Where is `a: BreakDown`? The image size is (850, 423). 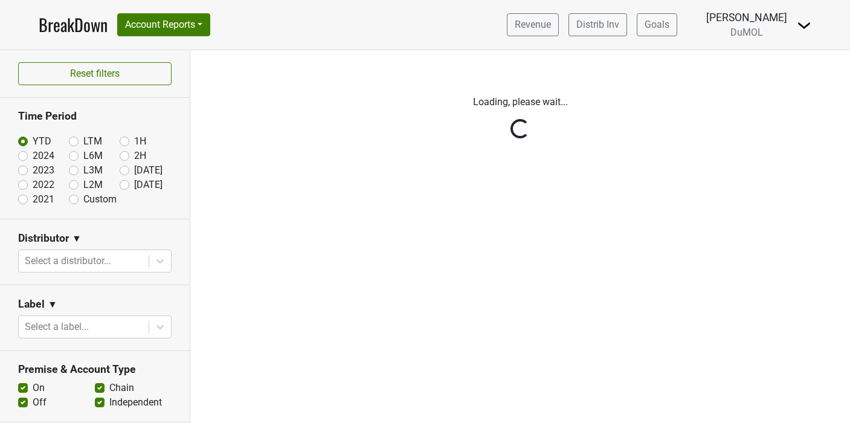 a: BreakDown is located at coordinates (73, 25).